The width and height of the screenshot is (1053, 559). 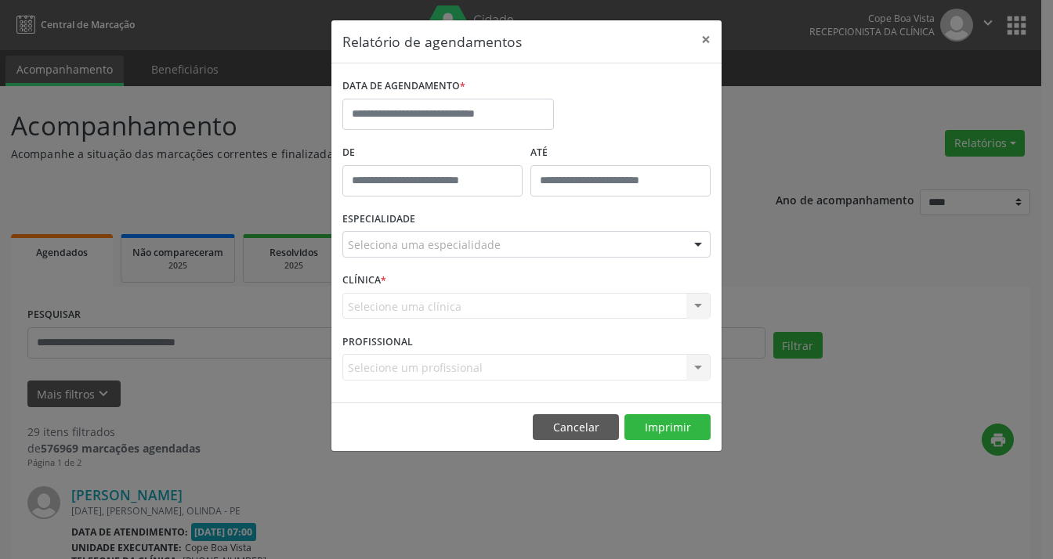 I want to click on h5: Relatório de agendamentos, so click(x=432, y=42).